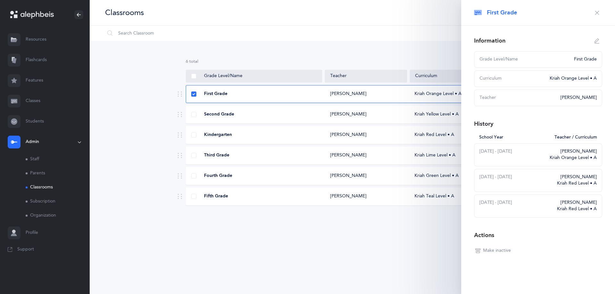 This screenshot has height=294, width=615. I want to click on input: Search Classroom, so click(288, 33).